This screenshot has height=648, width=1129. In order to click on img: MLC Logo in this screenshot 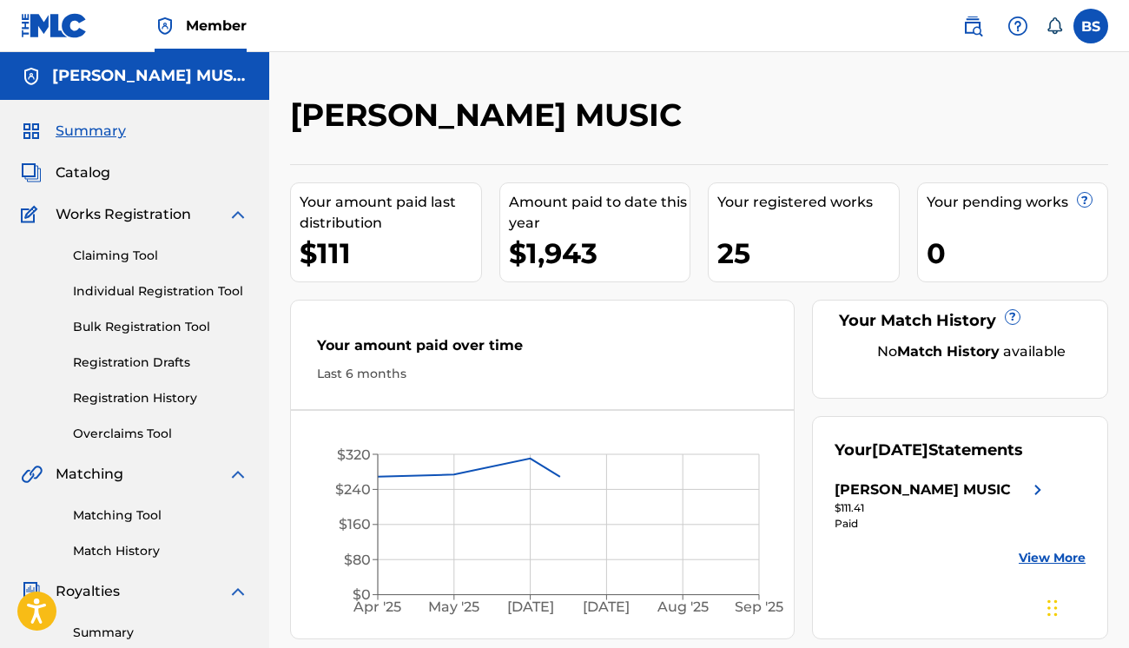, I will do `click(54, 25)`.